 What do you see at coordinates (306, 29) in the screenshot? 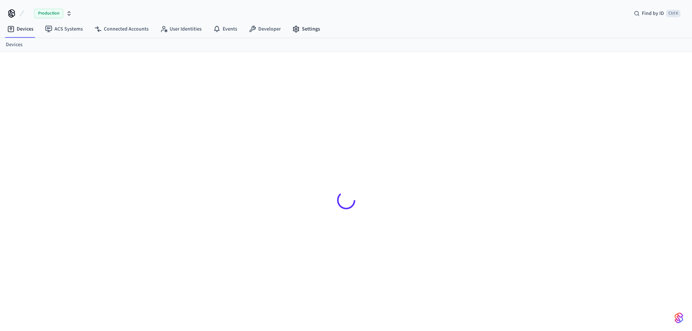
I see `a: Settings` at bounding box center [306, 29].